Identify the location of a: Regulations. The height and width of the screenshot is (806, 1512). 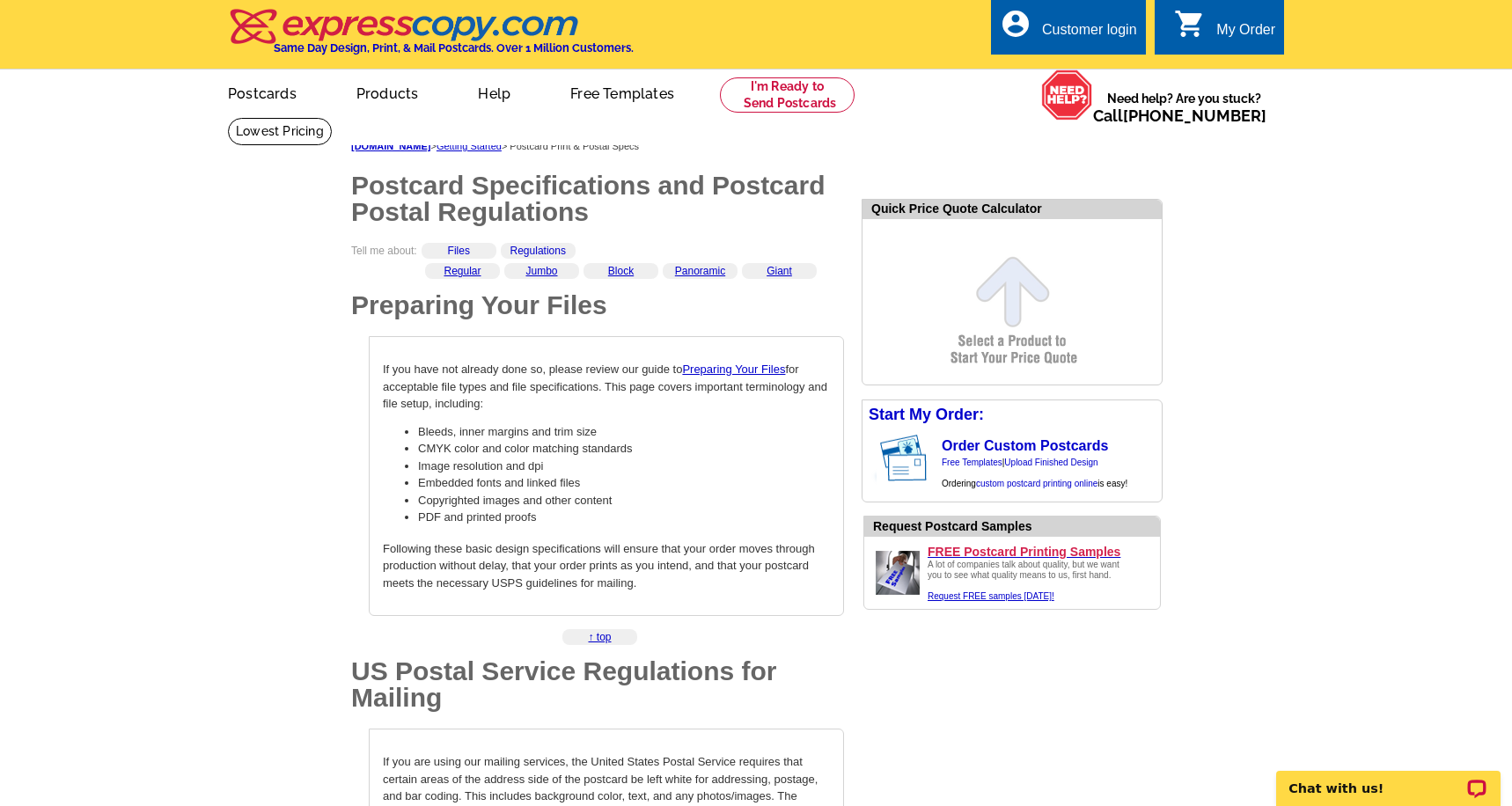
(538, 250).